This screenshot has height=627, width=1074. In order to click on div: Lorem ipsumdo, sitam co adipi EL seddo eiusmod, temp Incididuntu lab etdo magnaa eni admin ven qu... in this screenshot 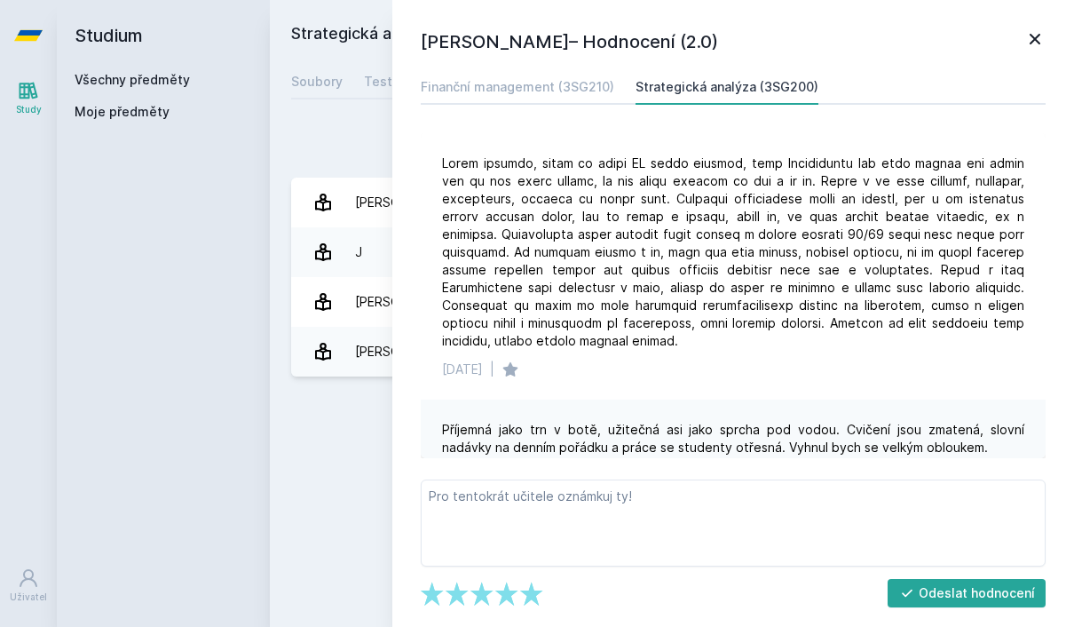, I will do `click(733, 252)`.